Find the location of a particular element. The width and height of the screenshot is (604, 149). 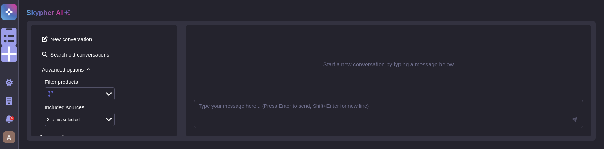

div: Conversations is located at coordinates (104, 137).